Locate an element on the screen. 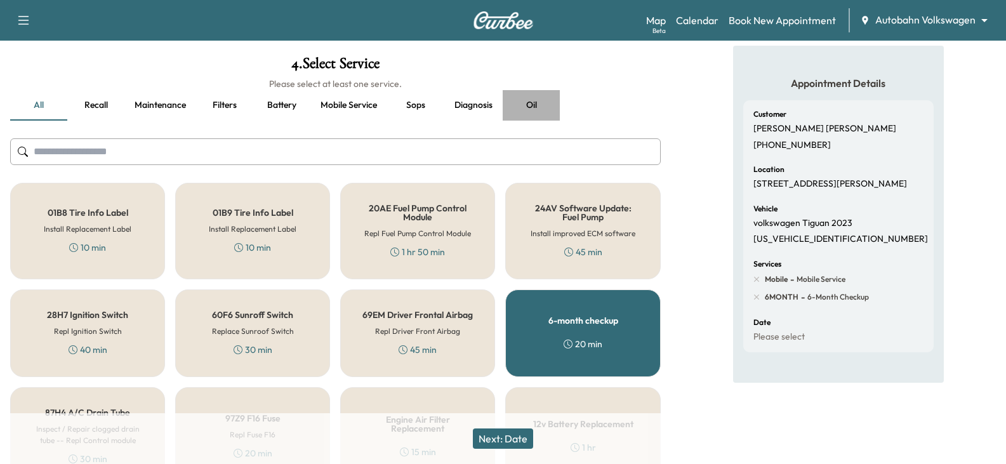  h6: Customer is located at coordinates (770, 114).